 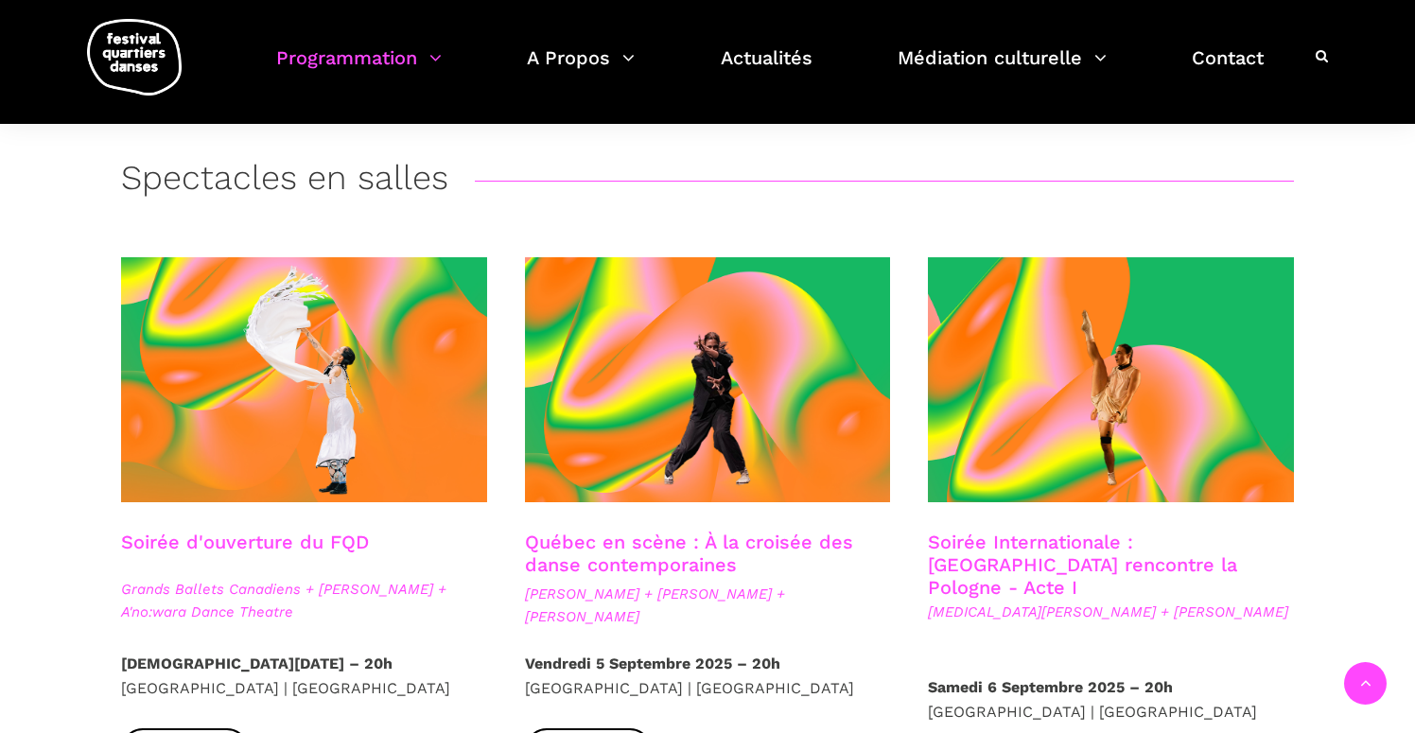 What do you see at coordinates (245, 542) in the screenshot?
I see `a: Soirée d'ouverture du FQD` at bounding box center [245, 542].